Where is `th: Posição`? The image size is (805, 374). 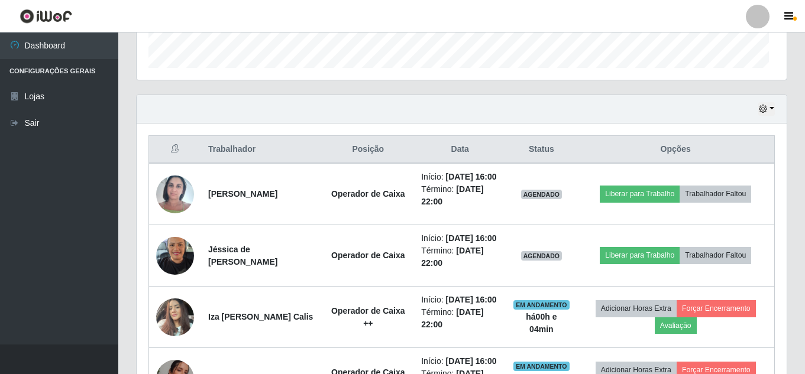 th: Posição is located at coordinates (368, 150).